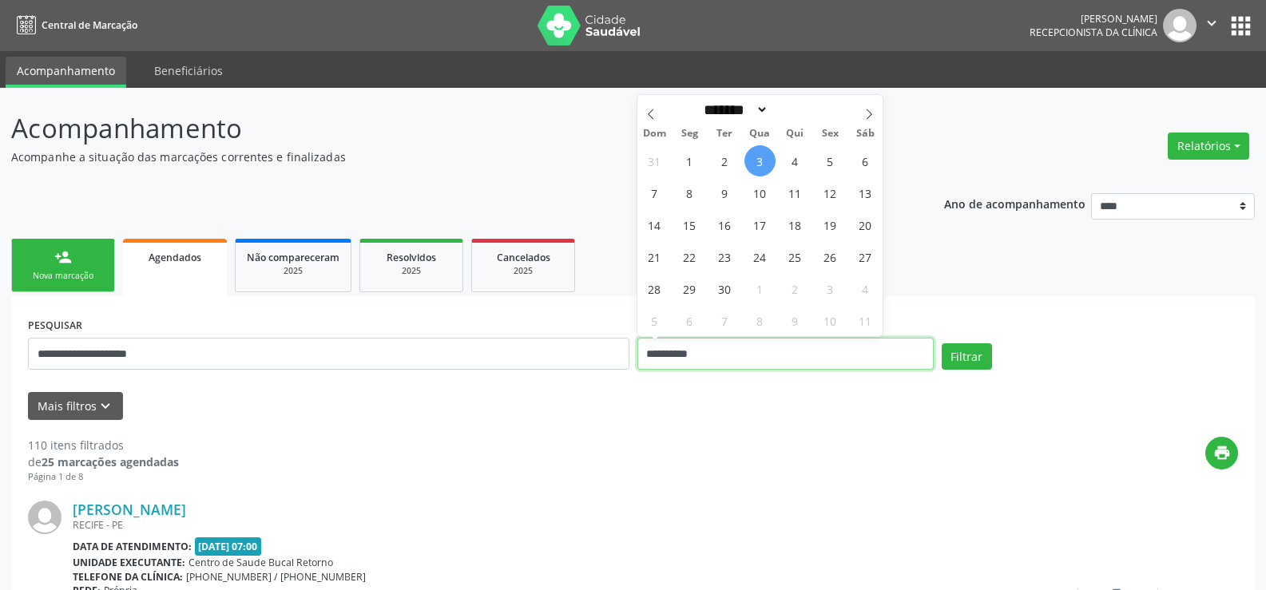 The image size is (1266, 590). I want to click on div: 110 itens filtrados, so click(103, 445).